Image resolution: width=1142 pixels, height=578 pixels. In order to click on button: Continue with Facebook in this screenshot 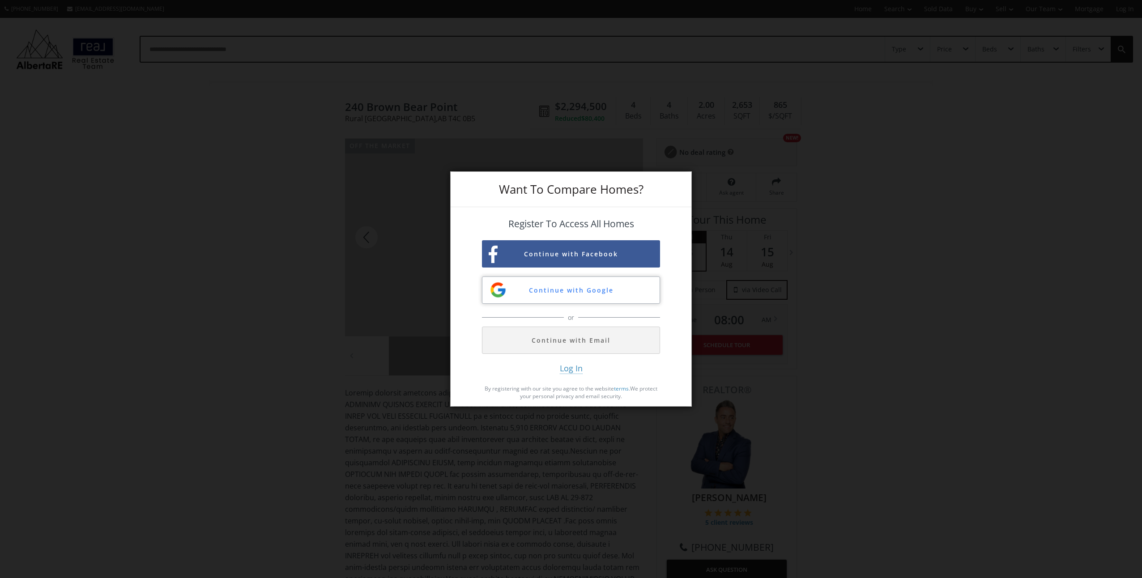, I will do `click(571, 254)`.